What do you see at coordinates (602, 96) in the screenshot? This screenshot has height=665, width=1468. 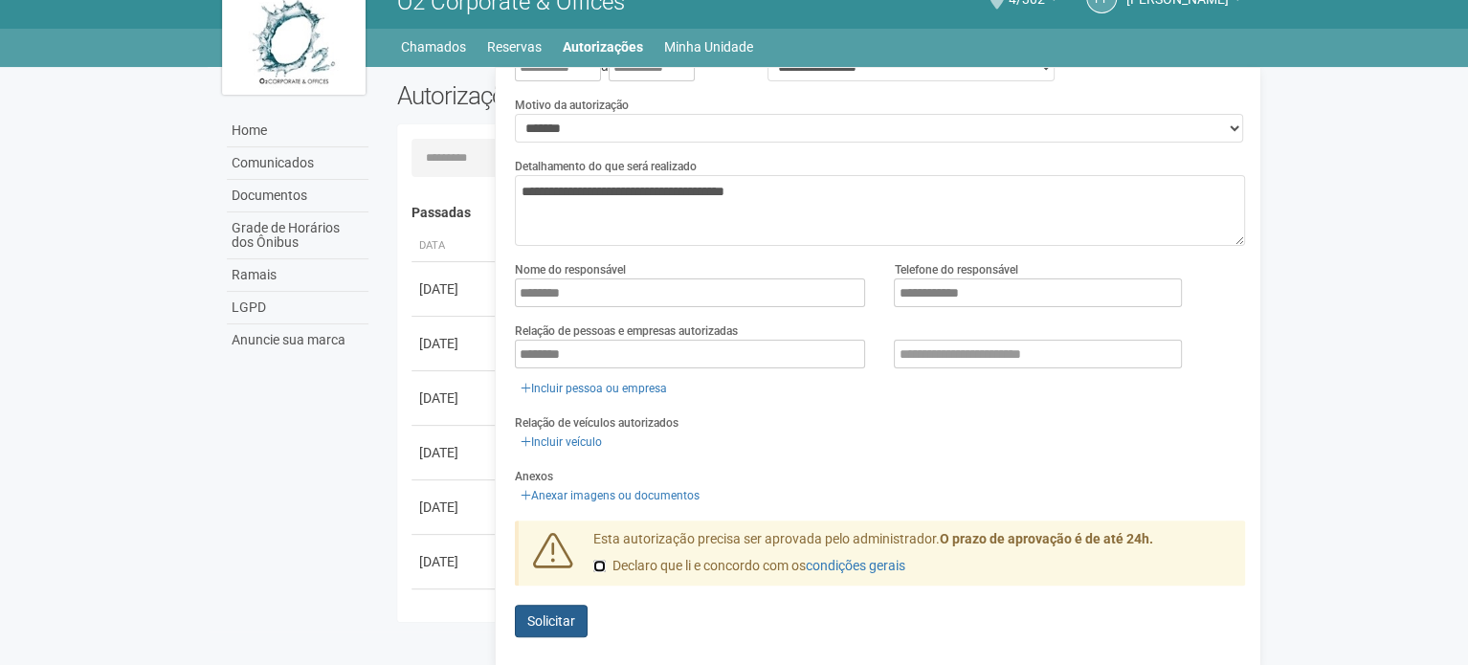 I see `h2: Autorizações` at bounding box center [602, 96].